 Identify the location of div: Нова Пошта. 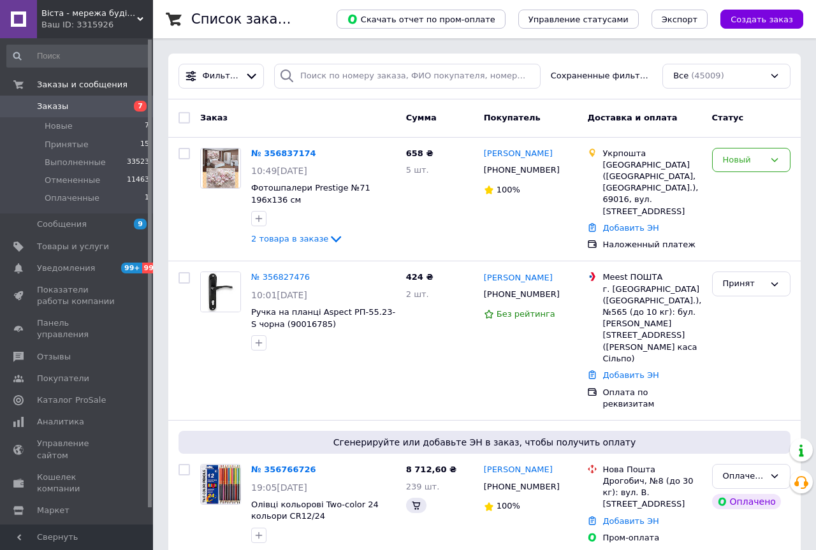
(652, 470).